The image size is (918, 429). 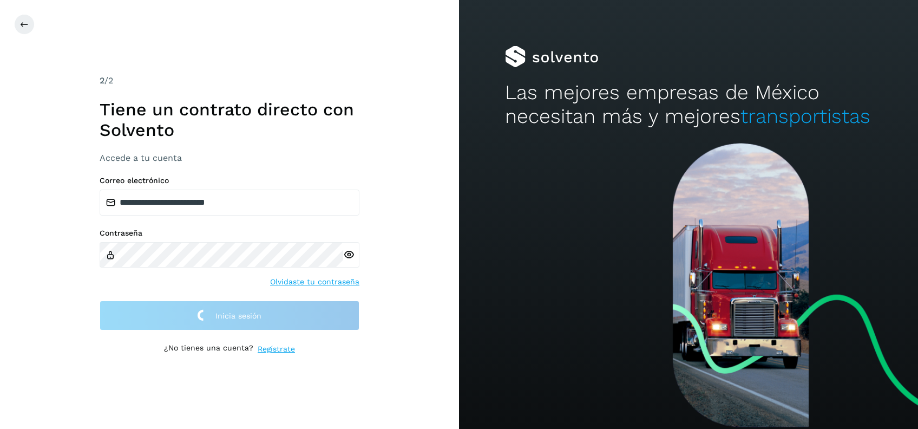 I want to click on button: Inicia sesión, so click(x=230, y=315).